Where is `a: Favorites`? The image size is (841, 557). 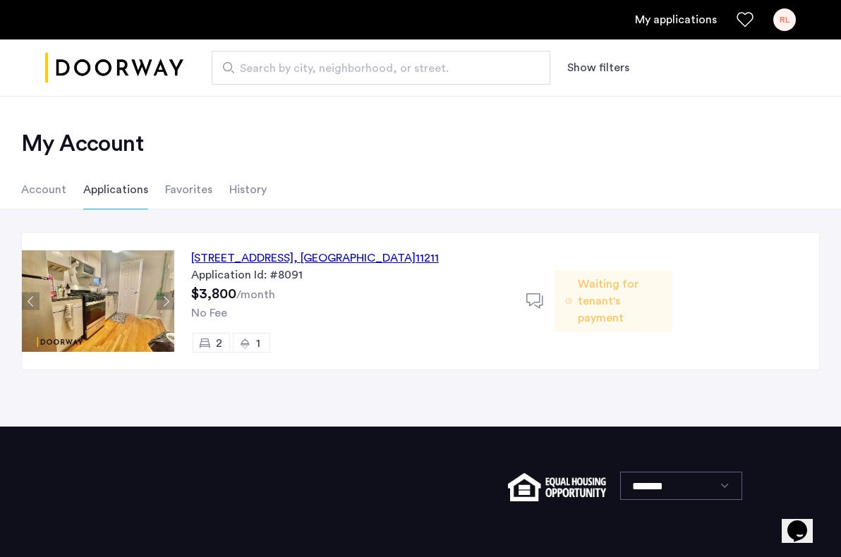
a: Favorites is located at coordinates (745, 20).